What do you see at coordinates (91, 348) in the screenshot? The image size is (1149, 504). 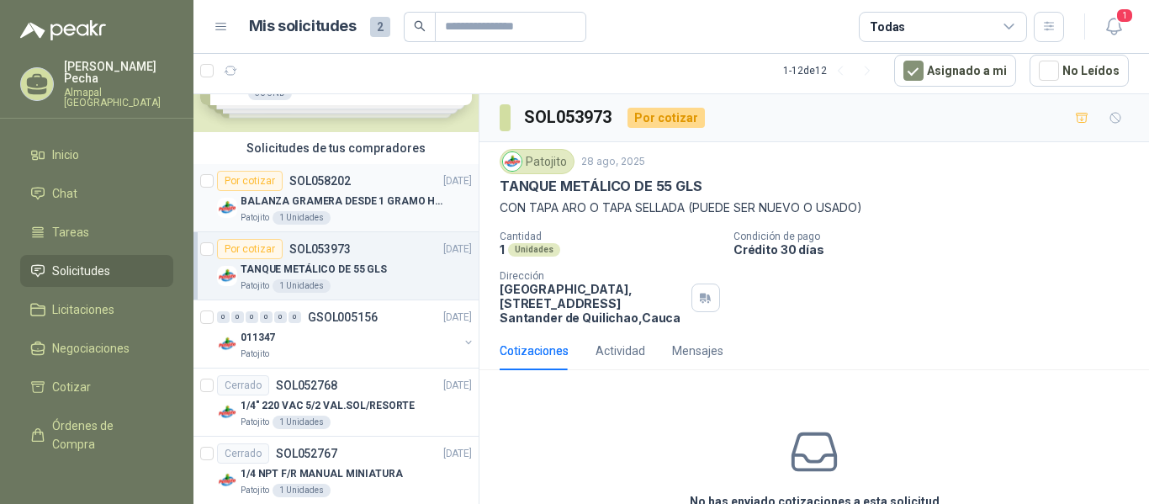 I see `span: Negociaciones` at bounding box center [91, 348].